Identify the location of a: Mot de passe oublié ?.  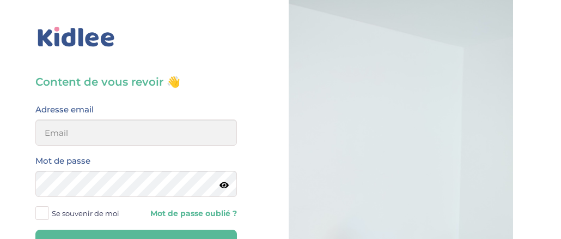
(191, 213).